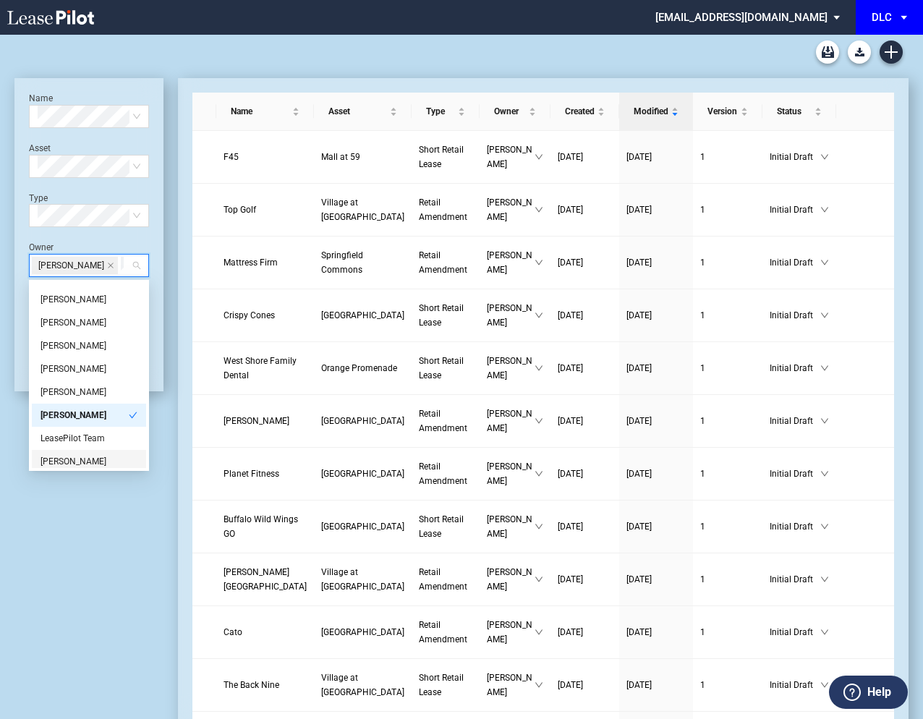 Image resolution: width=923 pixels, height=719 pixels. I want to click on th: Owner, so click(515, 111).